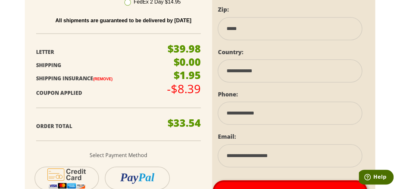 The image size is (400, 189). What do you see at coordinates (184, 89) in the screenshot?
I see `p: -$8.39` at bounding box center [184, 89].